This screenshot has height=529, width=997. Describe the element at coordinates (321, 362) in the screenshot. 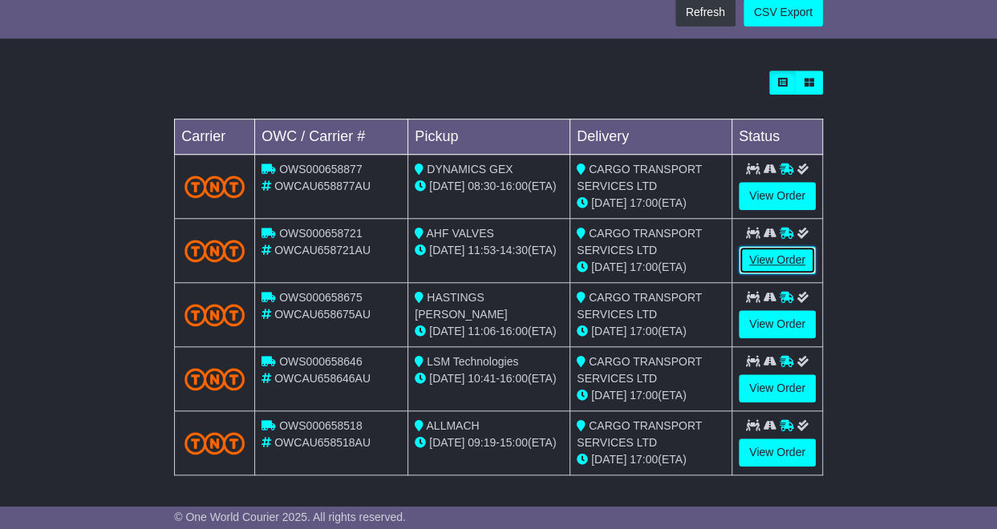

I see `span: OWS000658646` at that location.